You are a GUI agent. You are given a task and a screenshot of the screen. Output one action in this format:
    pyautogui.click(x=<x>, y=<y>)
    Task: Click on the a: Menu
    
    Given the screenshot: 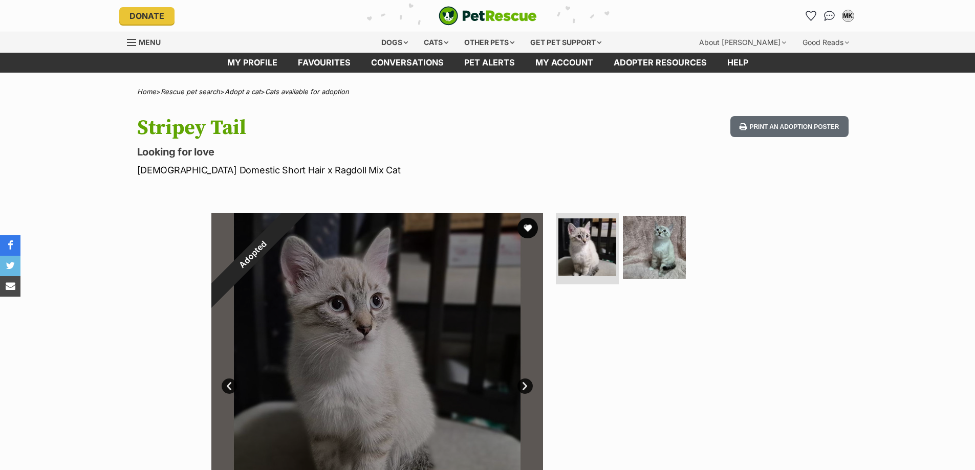 What is the action you would take?
    pyautogui.click(x=147, y=41)
    